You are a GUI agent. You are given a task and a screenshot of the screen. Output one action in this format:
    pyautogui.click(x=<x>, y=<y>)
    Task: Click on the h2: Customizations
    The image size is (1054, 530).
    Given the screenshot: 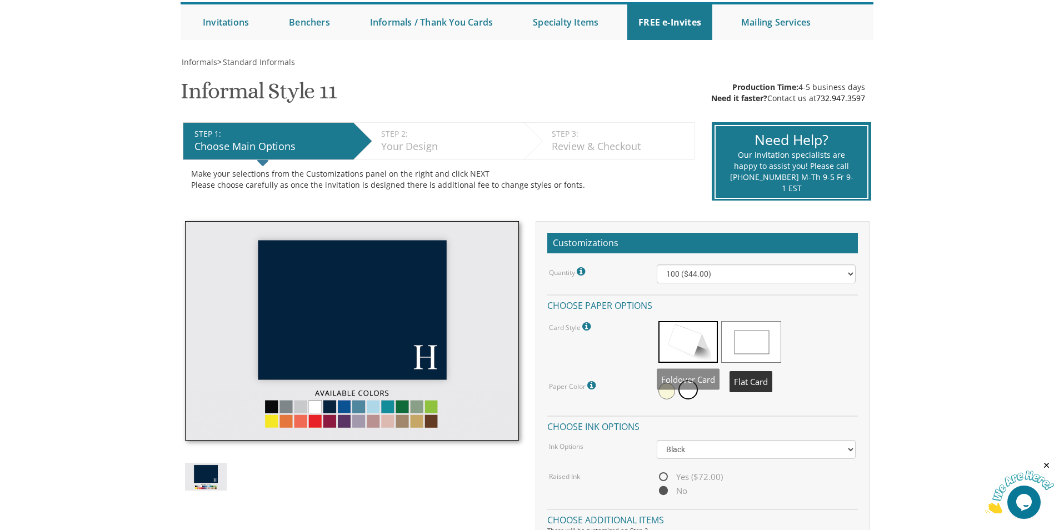 What is the action you would take?
    pyautogui.click(x=702, y=243)
    